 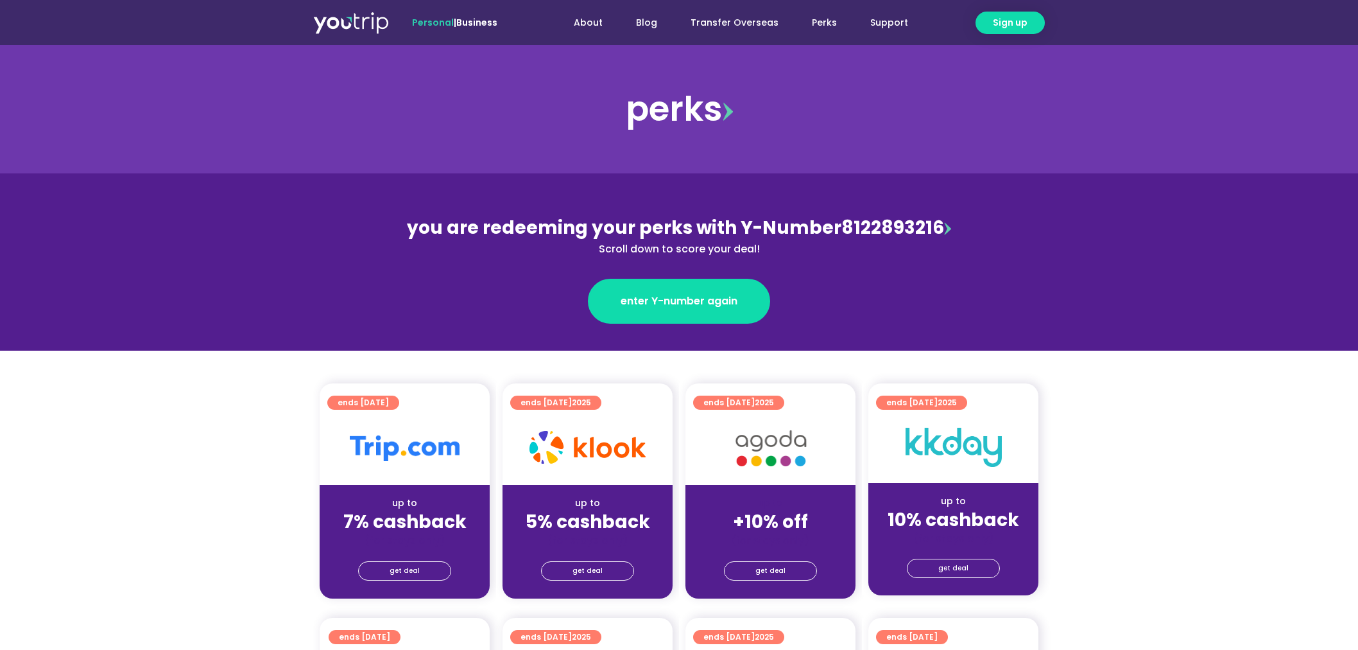 What do you see at coordinates (824, 22) in the screenshot?
I see `a: Perks` at bounding box center [824, 22].